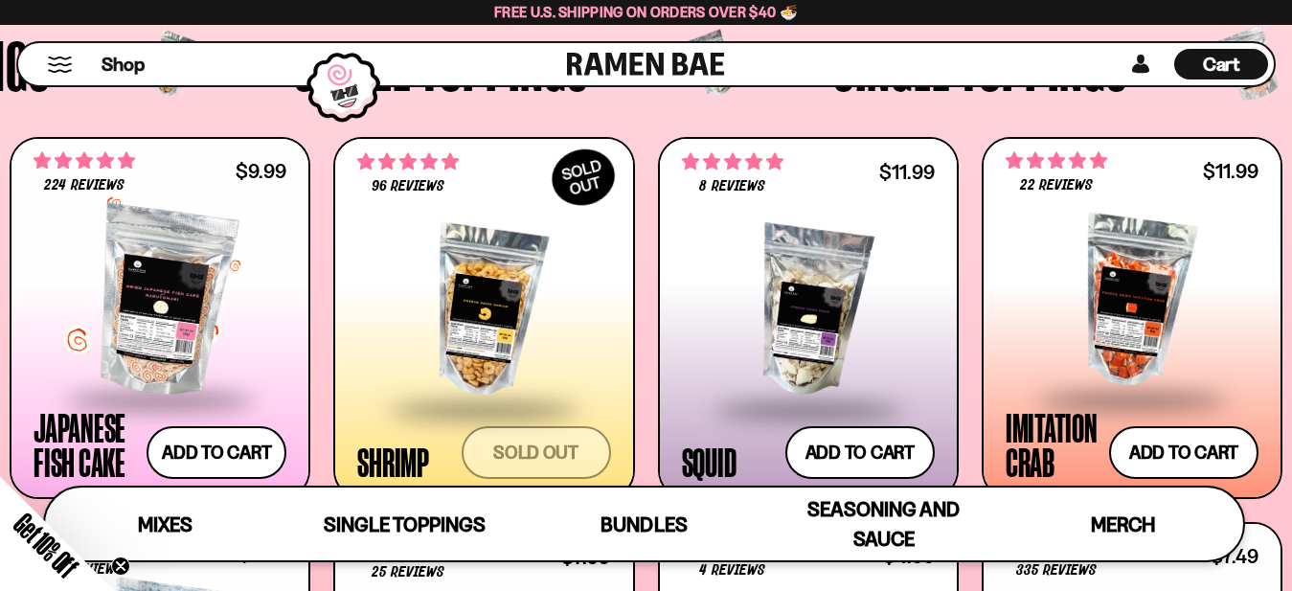  Describe the element at coordinates (732, 187) in the screenshot. I see `span: 8 reviews` at that location.